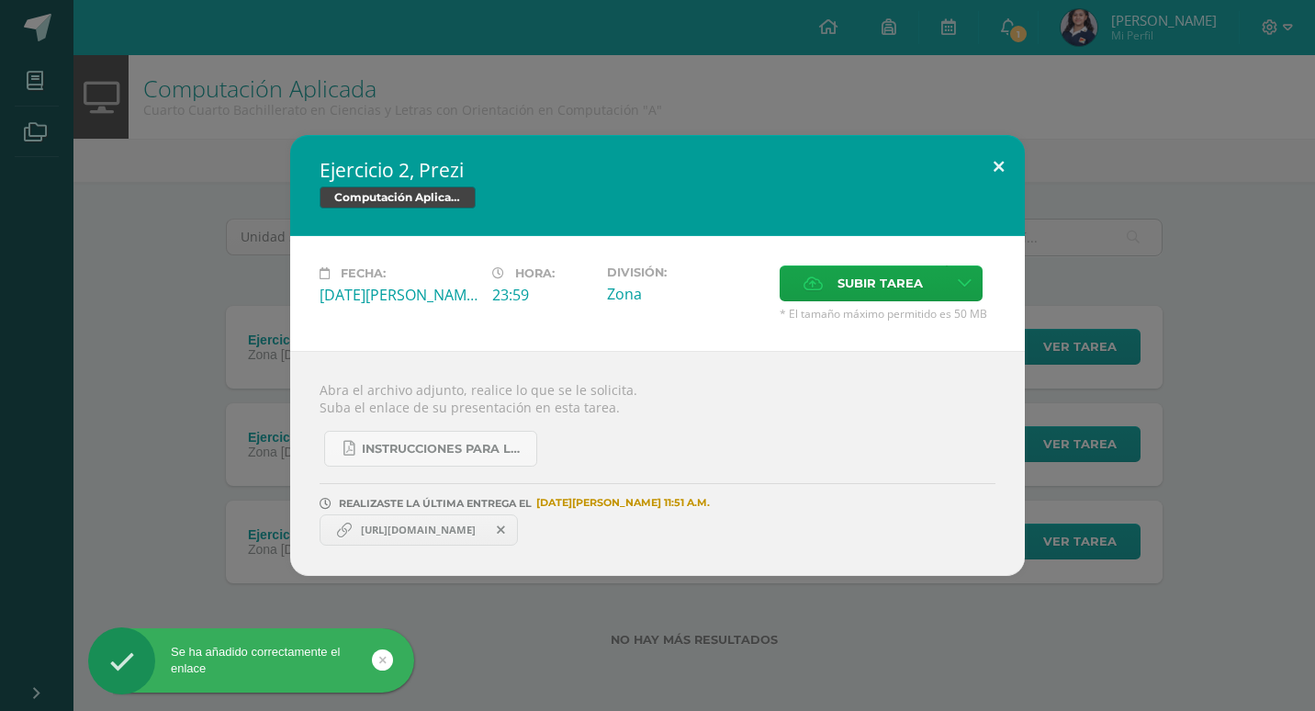 The width and height of the screenshot is (1315, 711). Describe the element at coordinates (998, 166) in the screenshot. I see `button: Close (Esc)` at that location.